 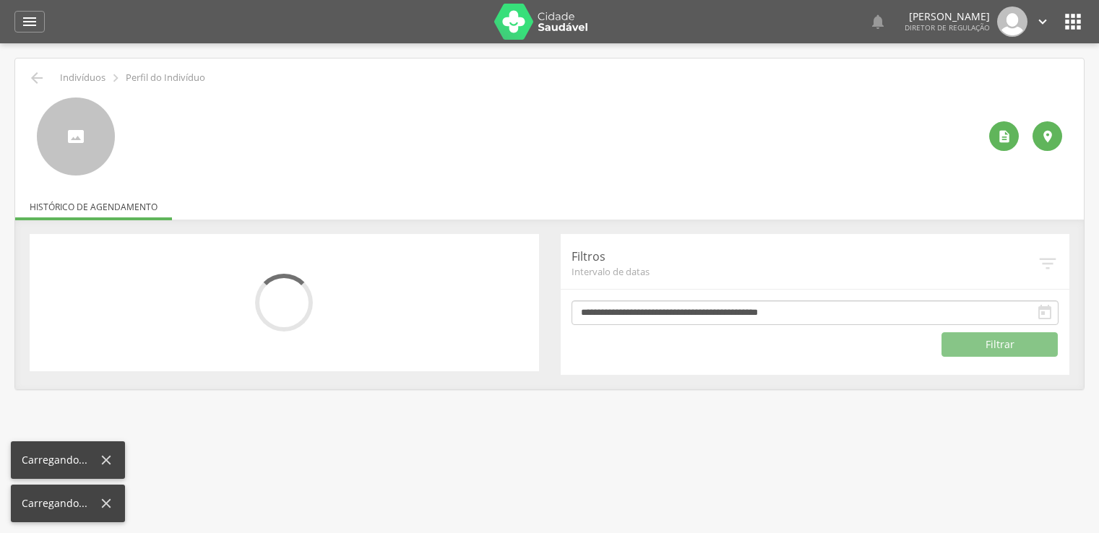 What do you see at coordinates (37, 78) in the screenshot?
I see `i: Voltar` at bounding box center [37, 78].